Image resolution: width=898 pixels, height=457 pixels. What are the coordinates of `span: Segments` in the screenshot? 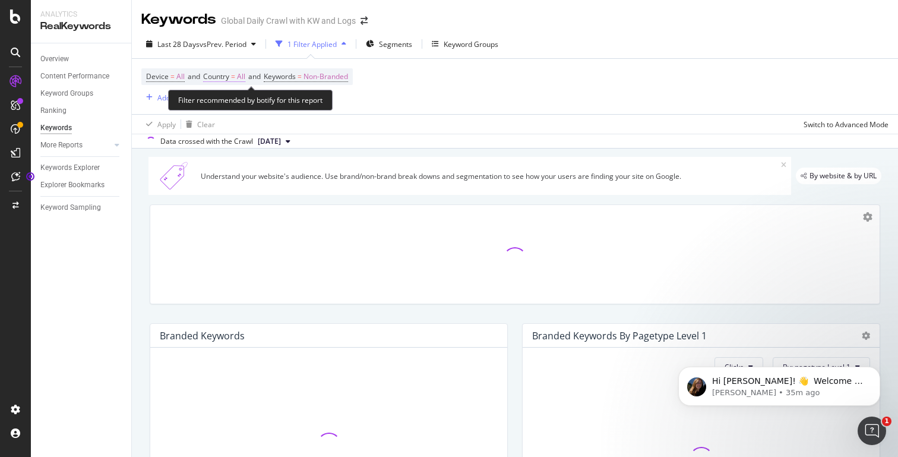 It's located at (396, 44).